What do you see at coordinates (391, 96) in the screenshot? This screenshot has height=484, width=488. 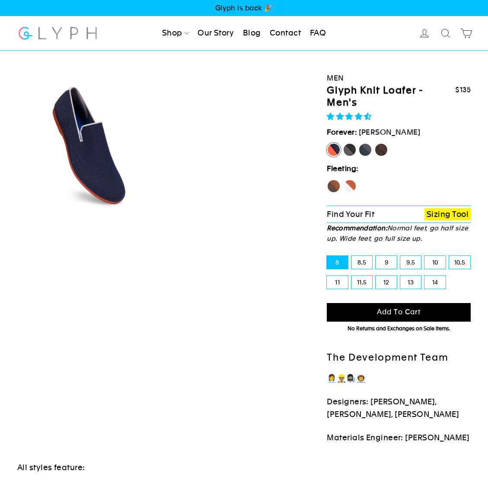 I see `h1: Glyph Knit Loafer - Men's` at bounding box center [391, 96].